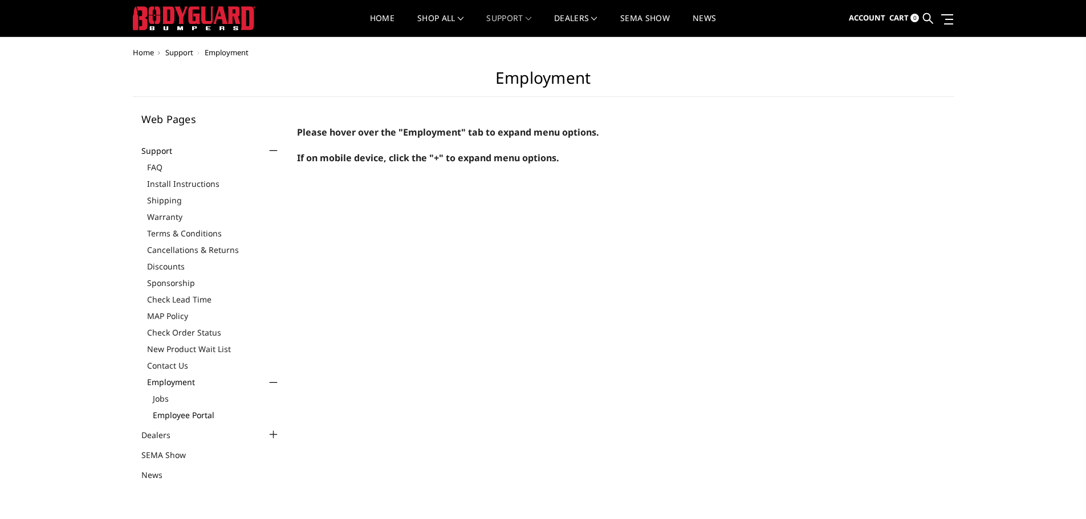  I want to click on a: Jobs, so click(217, 399).